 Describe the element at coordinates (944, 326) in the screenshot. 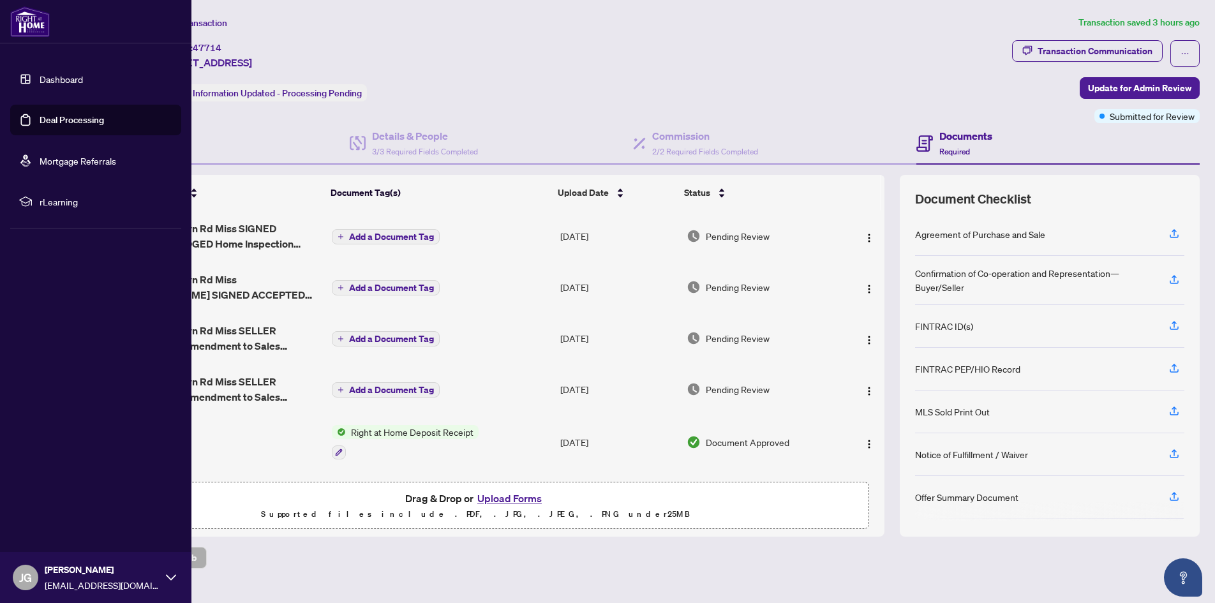

I see `div: FINTRAC ID(s)` at that location.